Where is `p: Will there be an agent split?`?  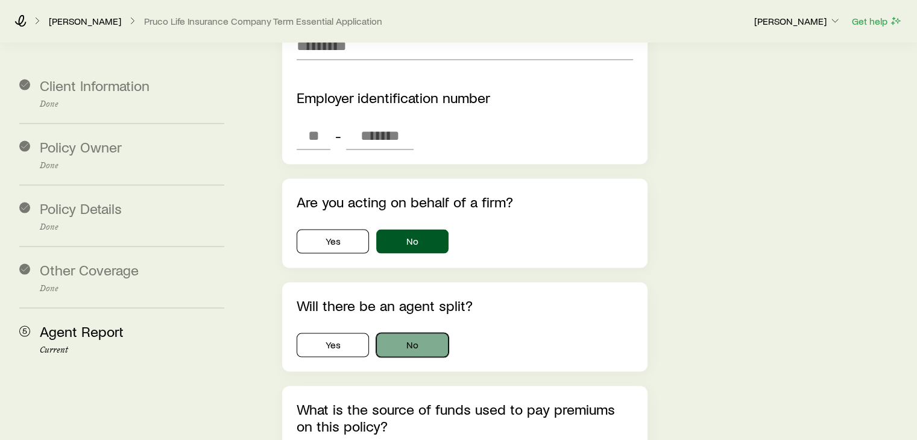
p: Will there be an agent split? is located at coordinates (464, 306).